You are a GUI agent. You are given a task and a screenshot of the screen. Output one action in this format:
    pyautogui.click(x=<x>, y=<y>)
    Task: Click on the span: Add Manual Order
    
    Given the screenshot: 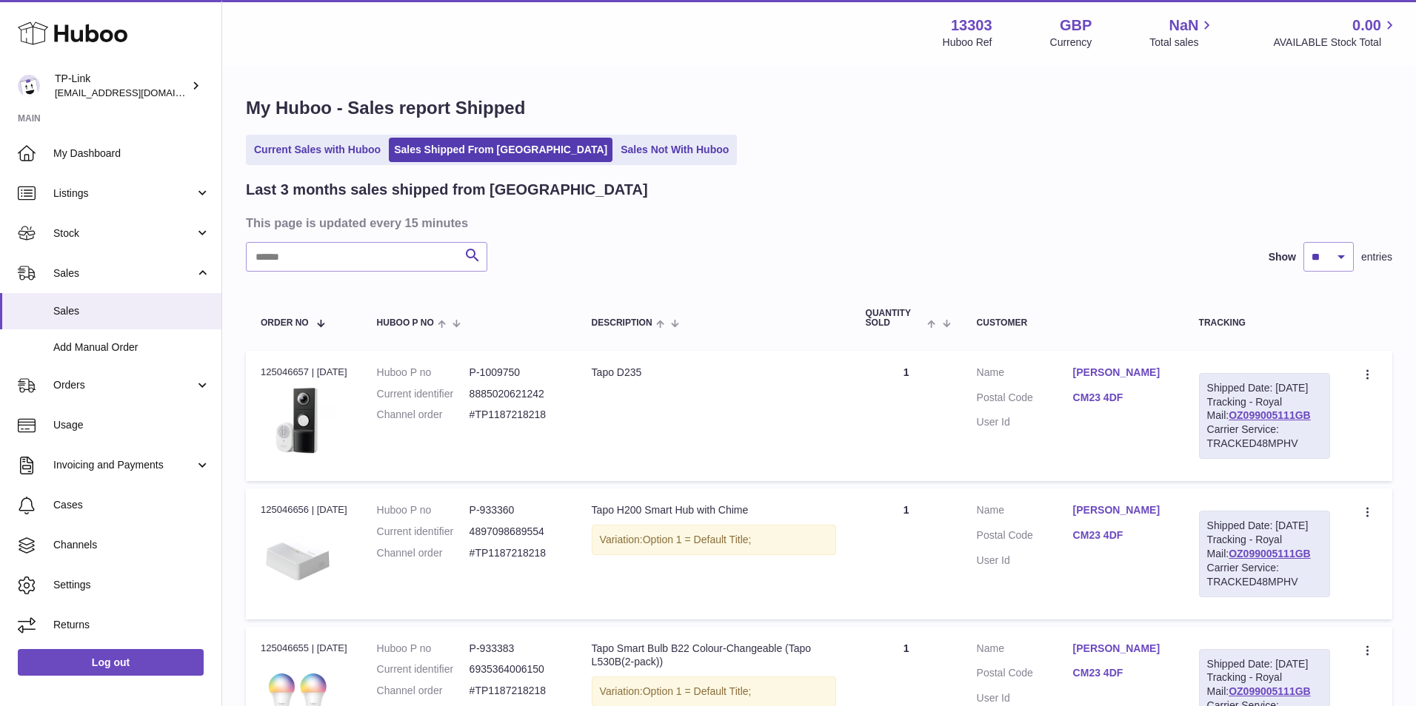 What is the action you would take?
    pyautogui.click(x=132, y=347)
    